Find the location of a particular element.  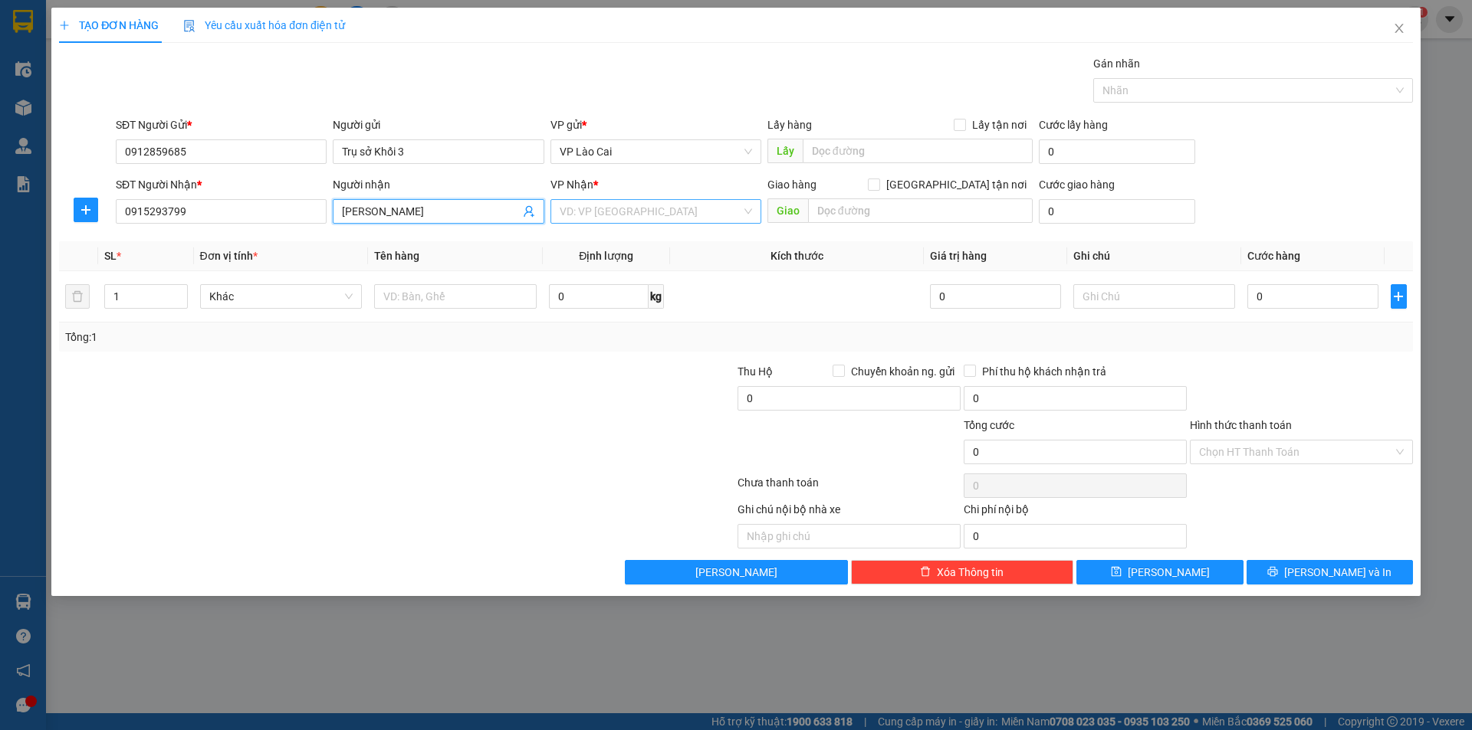

span: Khác is located at coordinates (281, 297).